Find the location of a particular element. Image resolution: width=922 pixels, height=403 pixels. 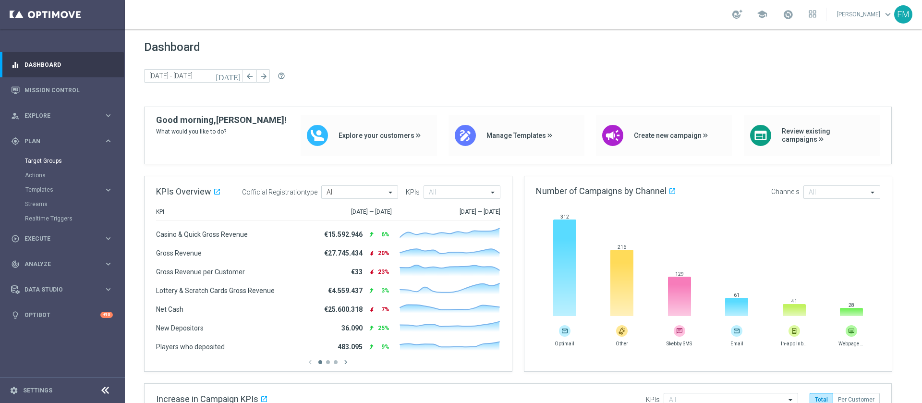

span: Data Studio is located at coordinates (64, 290).